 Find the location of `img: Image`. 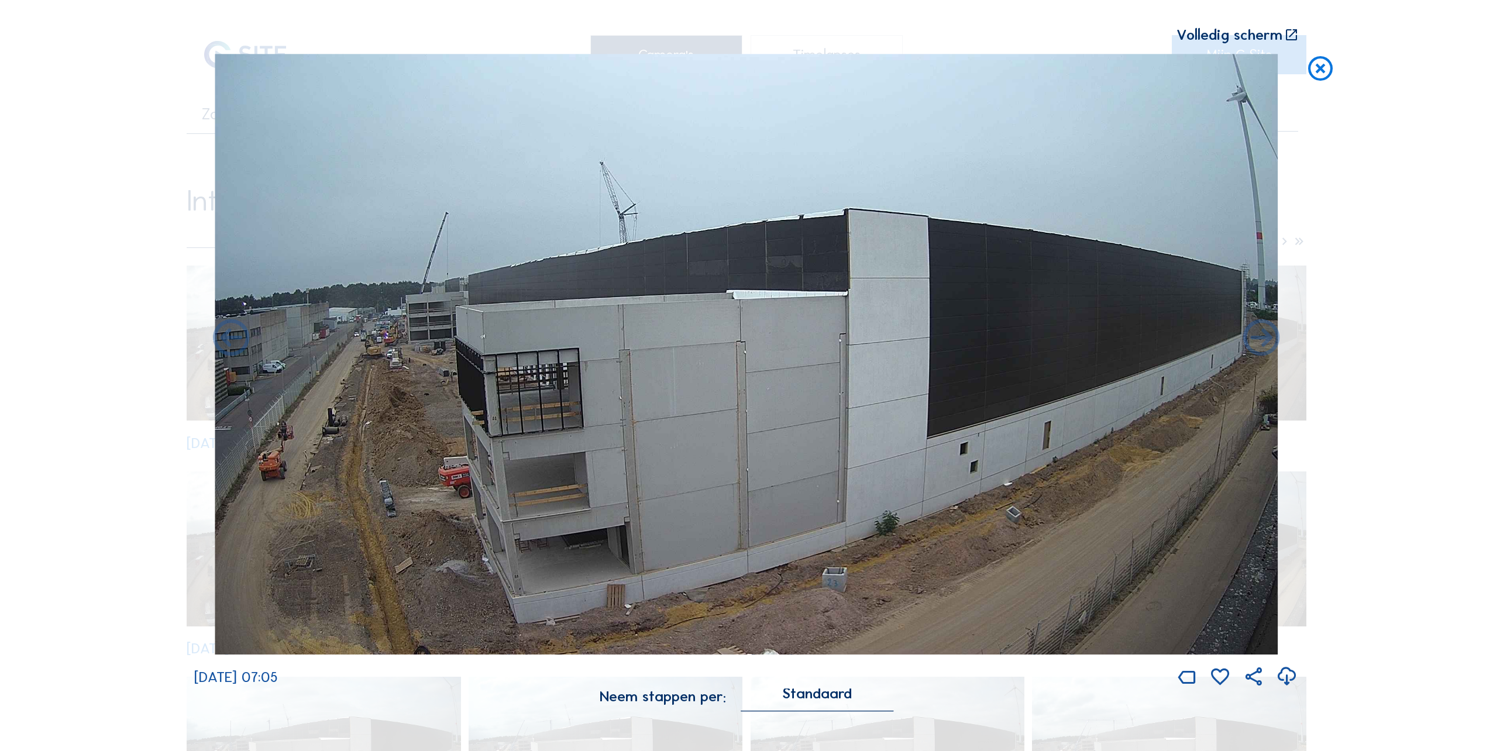

img: Image is located at coordinates (747, 354).